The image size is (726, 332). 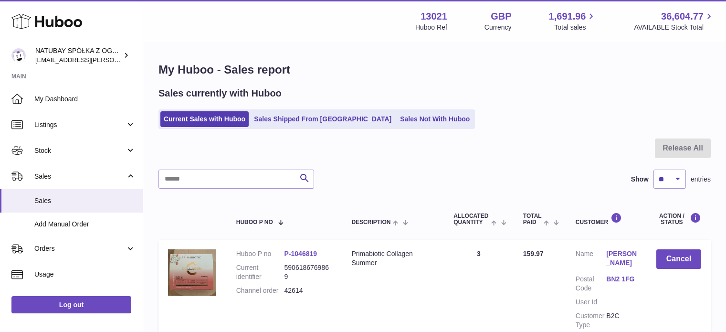 What do you see at coordinates (308, 290) in the screenshot?
I see `dd: 42614` at bounding box center [308, 290].